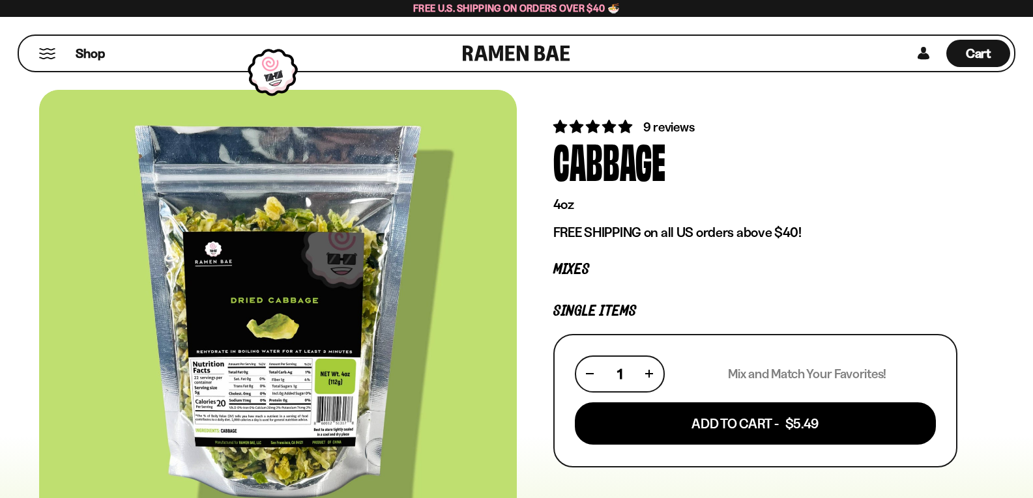 This screenshot has height=498, width=1033. What do you see at coordinates (755, 270) in the screenshot?
I see `p: Mixes` at bounding box center [755, 270].